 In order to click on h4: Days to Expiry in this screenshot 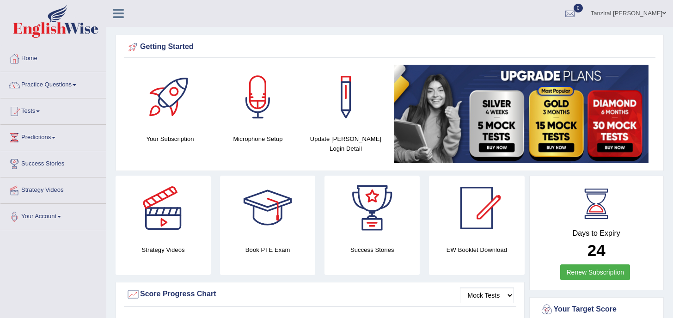, I will do `click(597, 234)`.